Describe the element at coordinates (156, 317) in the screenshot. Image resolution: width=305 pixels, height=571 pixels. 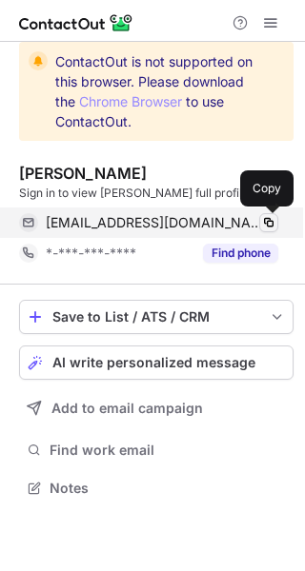
I see `button: save-profile-one-click` at that location.